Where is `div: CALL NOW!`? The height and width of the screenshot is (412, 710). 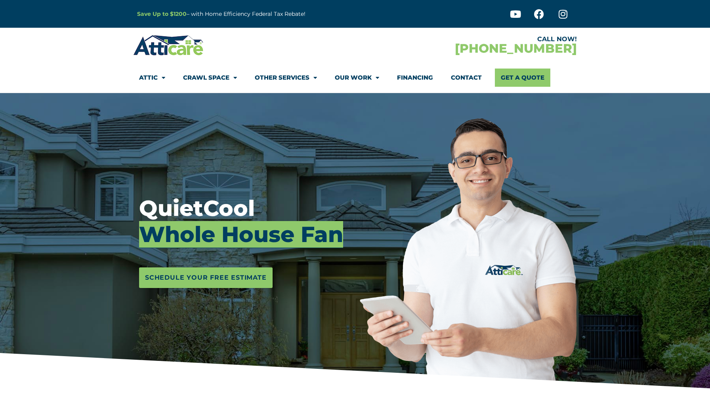
div: CALL NOW! is located at coordinates (466, 39).